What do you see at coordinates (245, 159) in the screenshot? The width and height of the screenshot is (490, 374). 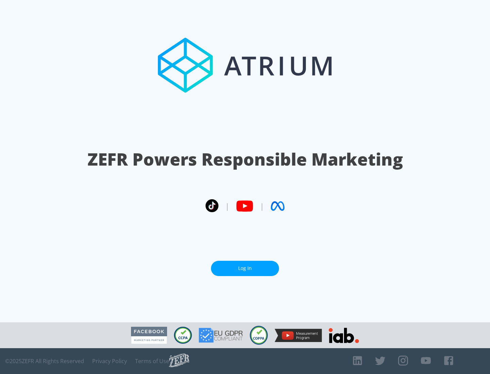 I see `h1: ZEFR Powers Responsible Marketing` at bounding box center [245, 159].